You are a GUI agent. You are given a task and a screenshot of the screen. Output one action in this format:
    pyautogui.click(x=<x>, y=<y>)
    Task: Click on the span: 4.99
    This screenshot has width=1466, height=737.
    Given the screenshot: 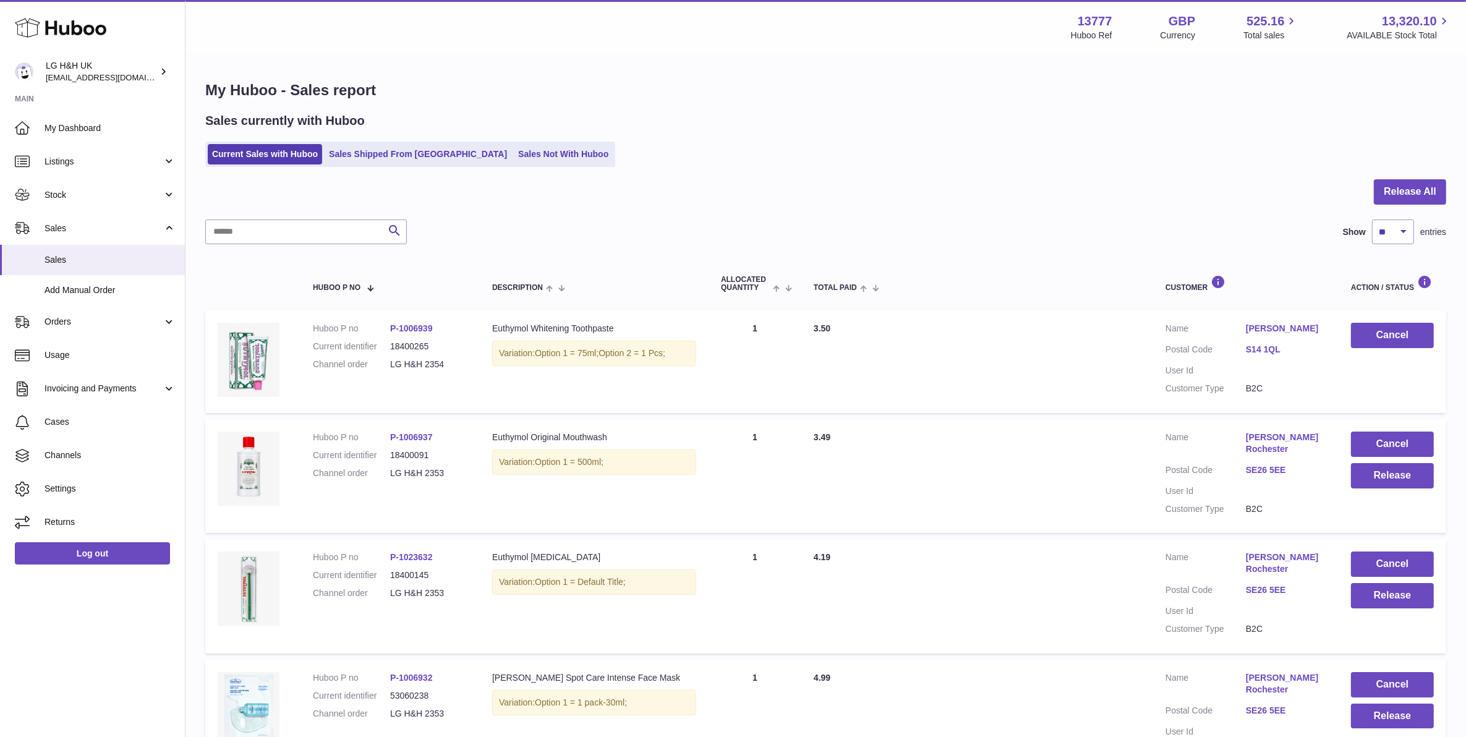 What is the action you would take?
    pyautogui.click(x=822, y=678)
    